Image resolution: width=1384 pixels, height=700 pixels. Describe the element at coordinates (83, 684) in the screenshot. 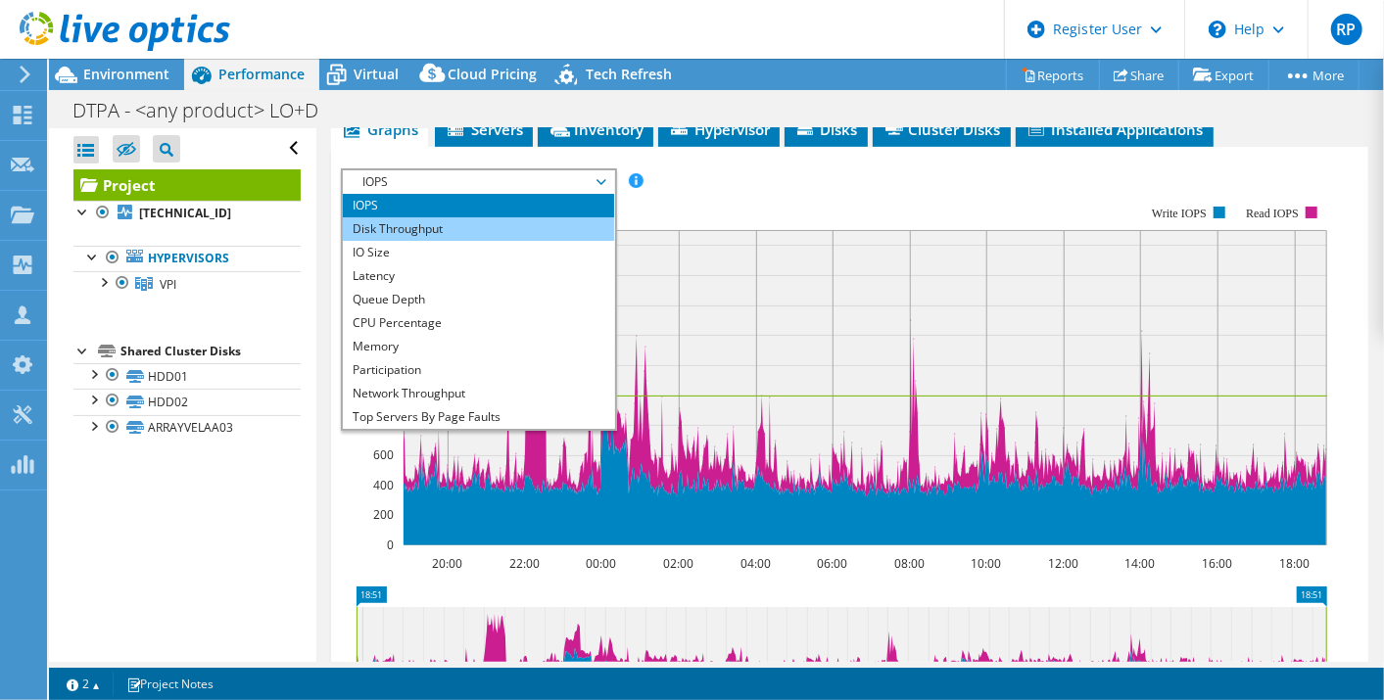

I see `a: 2` at that location.